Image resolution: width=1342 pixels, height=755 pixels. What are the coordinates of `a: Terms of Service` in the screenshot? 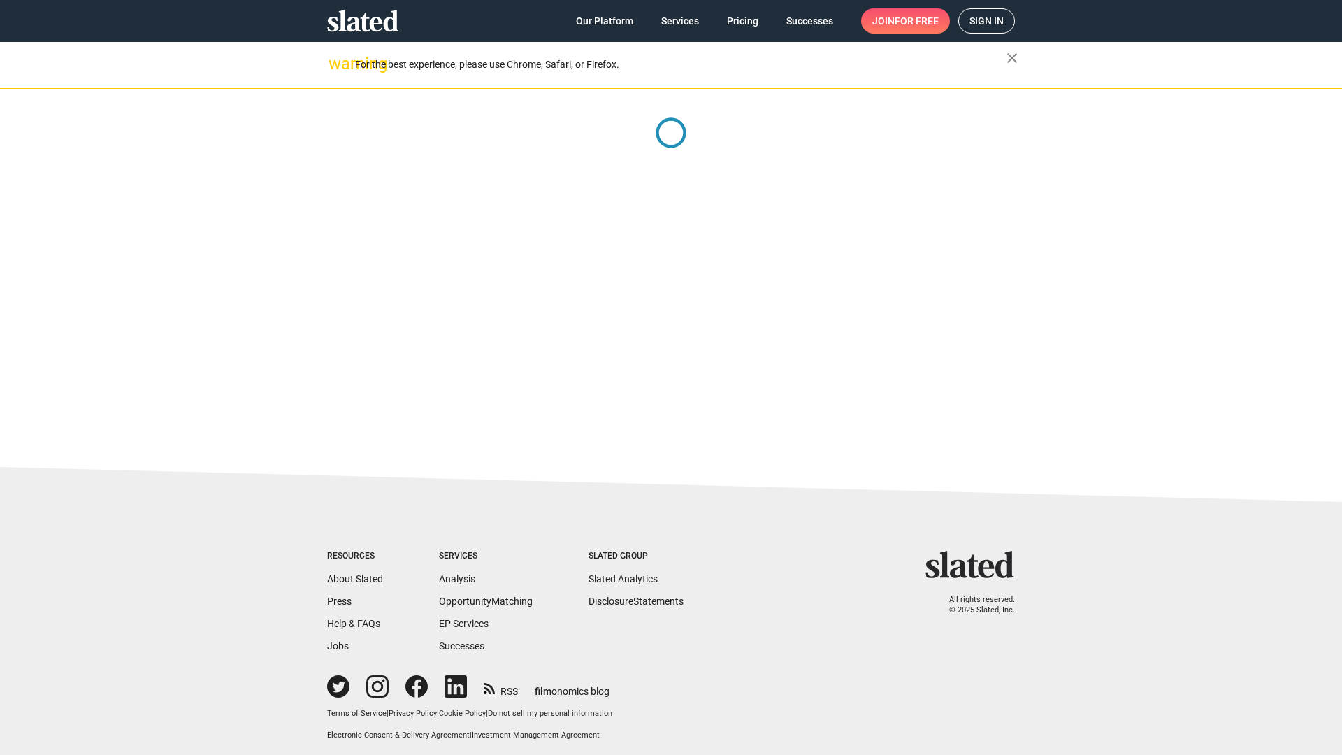 It's located at (357, 713).